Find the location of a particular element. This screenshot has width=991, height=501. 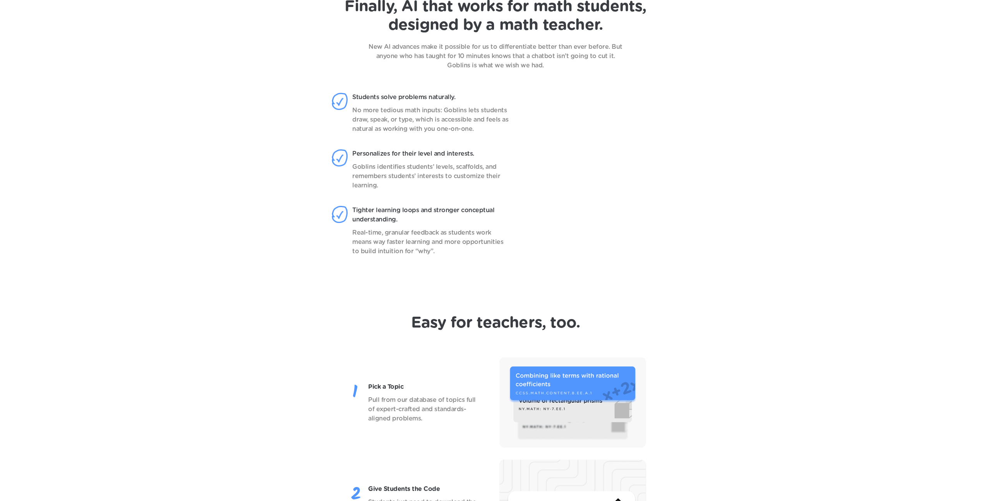

p: Personalizes for their level and interests. is located at coordinates (431, 154).